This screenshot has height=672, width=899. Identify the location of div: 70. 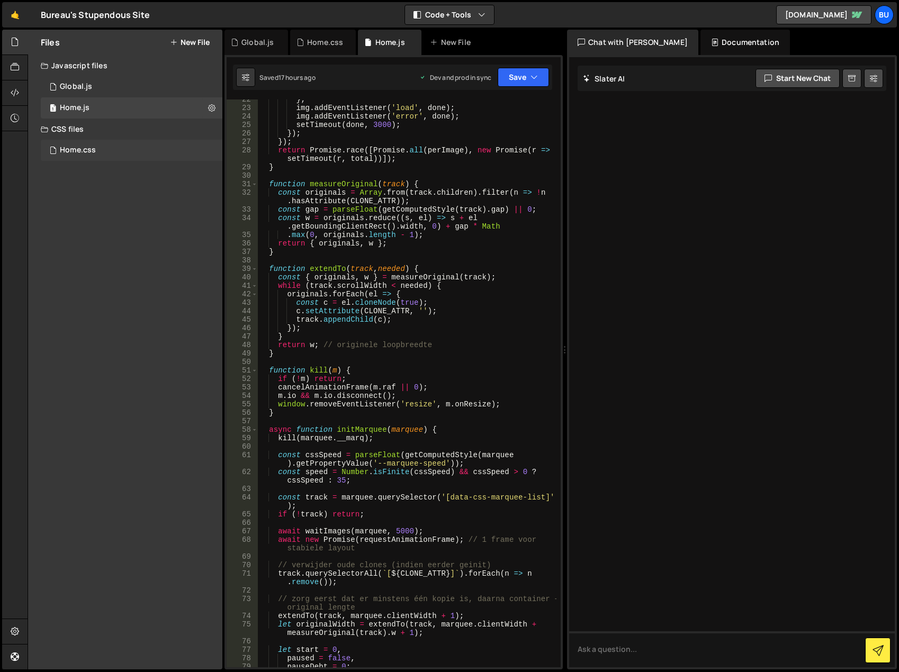
(242, 565).